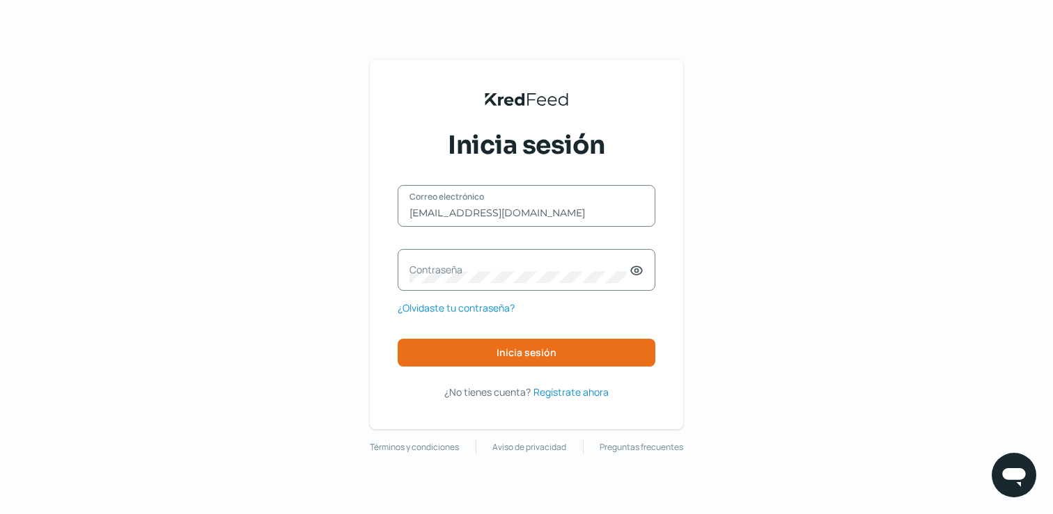 The image size is (1053, 514). What do you see at coordinates (529, 448) in the screenshot?
I see `a: Aviso de privacidad` at bounding box center [529, 448].